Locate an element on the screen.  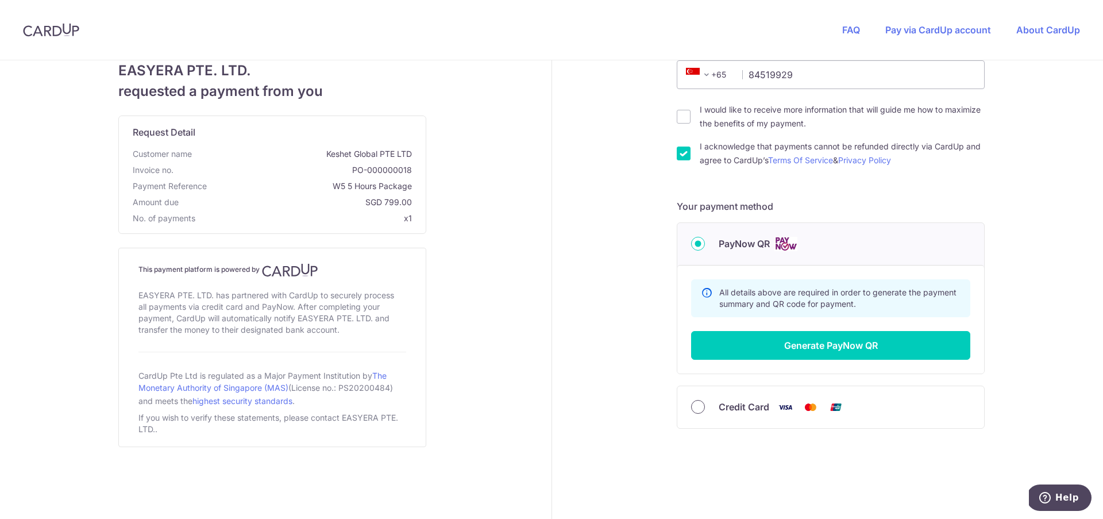
img: Mastercard is located at coordinates (811, 407).